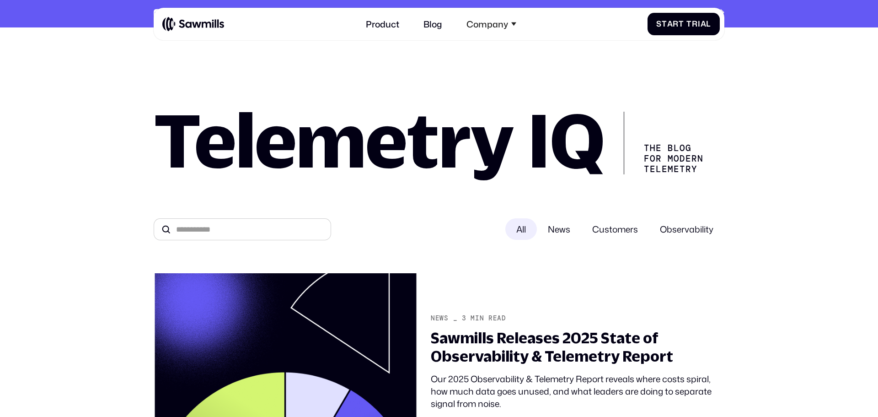 The height and width of the screenshot is (417, 878). Describe the element at coordinates (440, 318) in the screenshot. I see `div: News` at that location.